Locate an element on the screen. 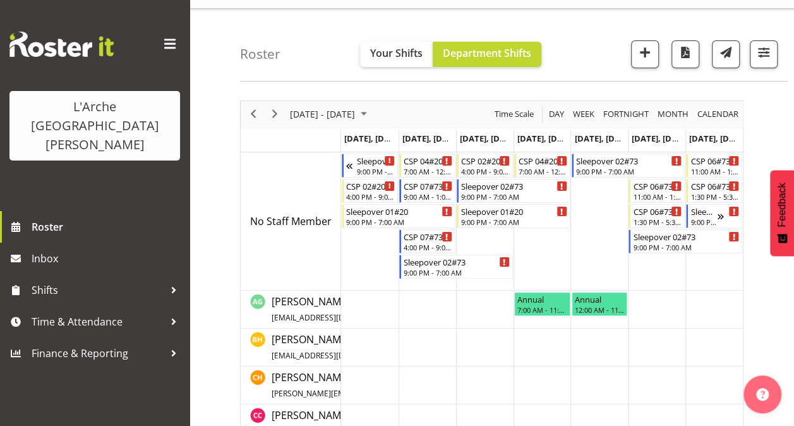 The height and width of the screenshot is (426, 794). div: 9:00 AM - 1:00 PM is located at coordinates (428, 196).